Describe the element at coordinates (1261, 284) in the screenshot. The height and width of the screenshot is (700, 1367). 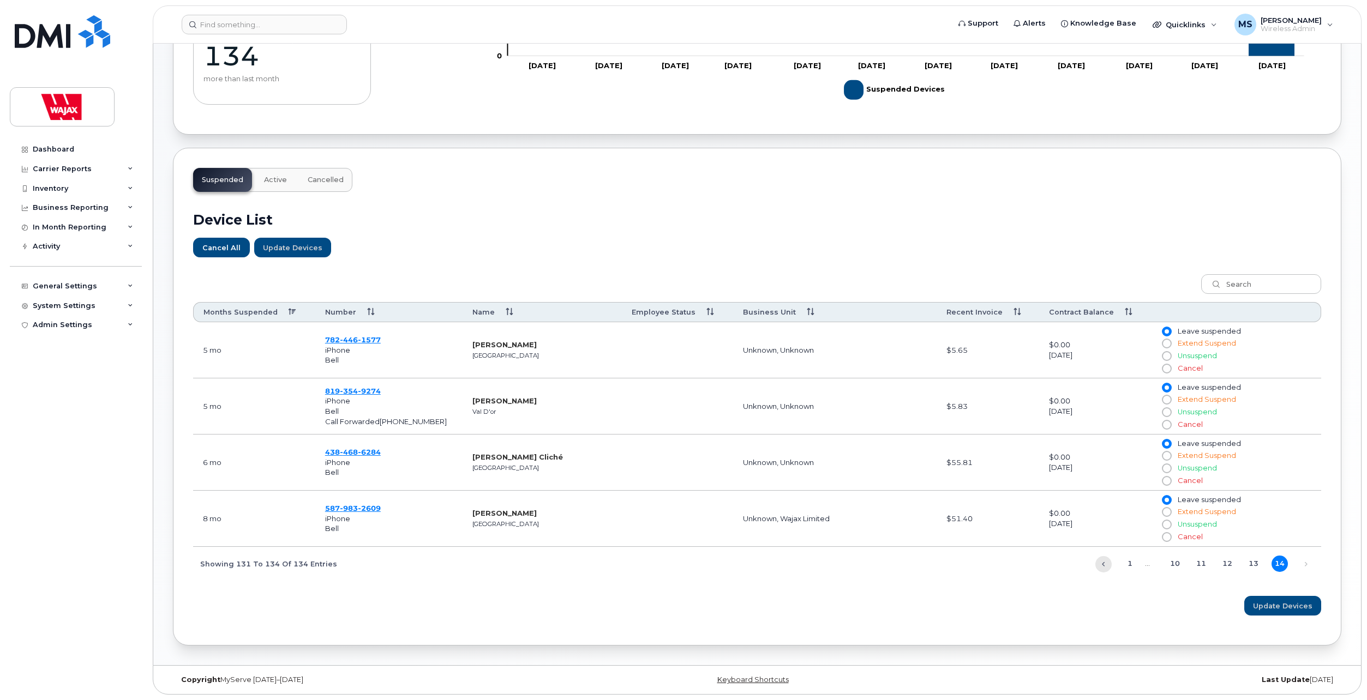
I see `input: Search` at that location.